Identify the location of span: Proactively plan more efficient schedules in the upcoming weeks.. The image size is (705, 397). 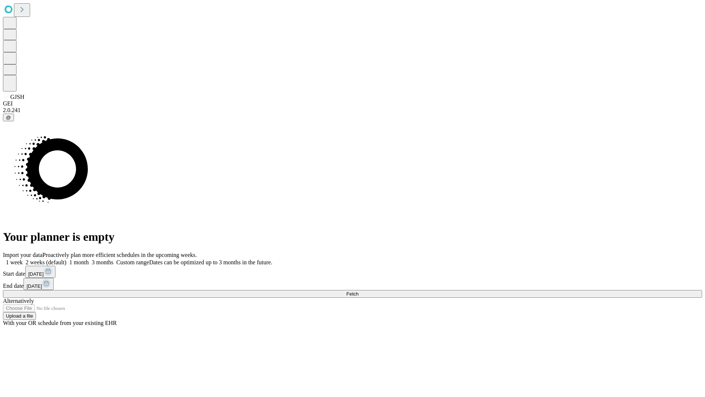
(120, 255).